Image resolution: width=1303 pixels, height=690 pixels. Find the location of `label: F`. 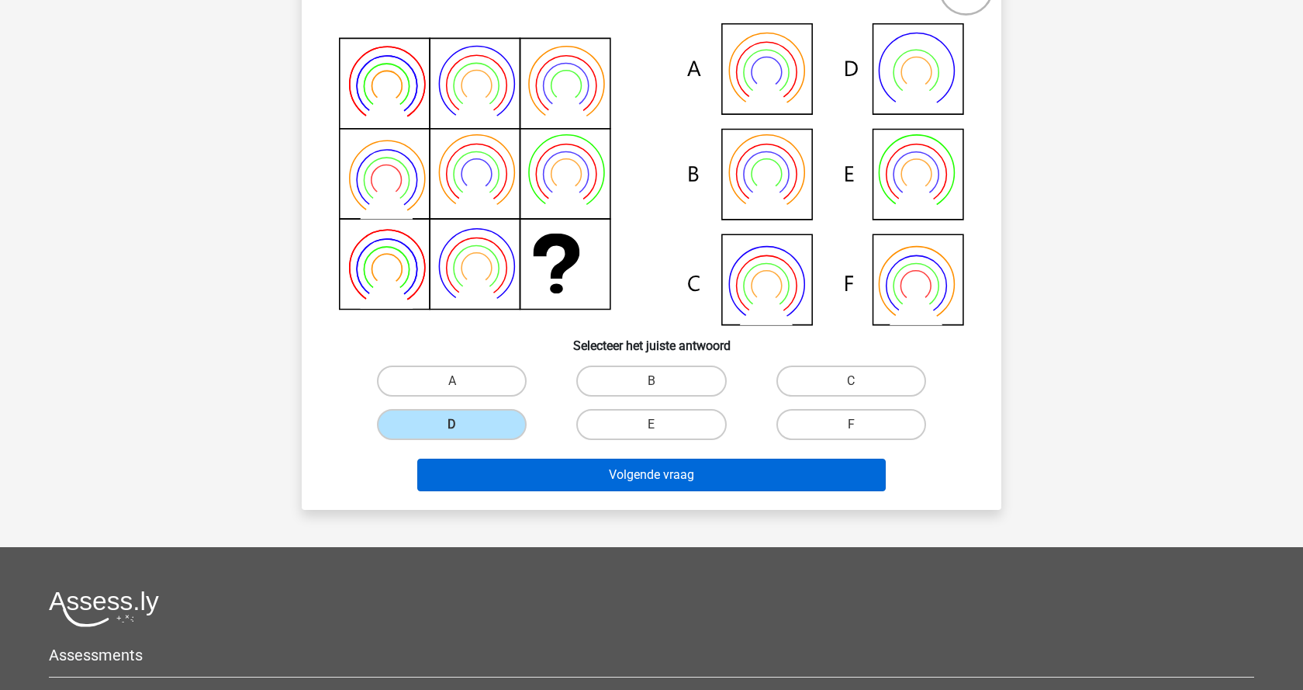

label: F is located at coordinates (851, 424).